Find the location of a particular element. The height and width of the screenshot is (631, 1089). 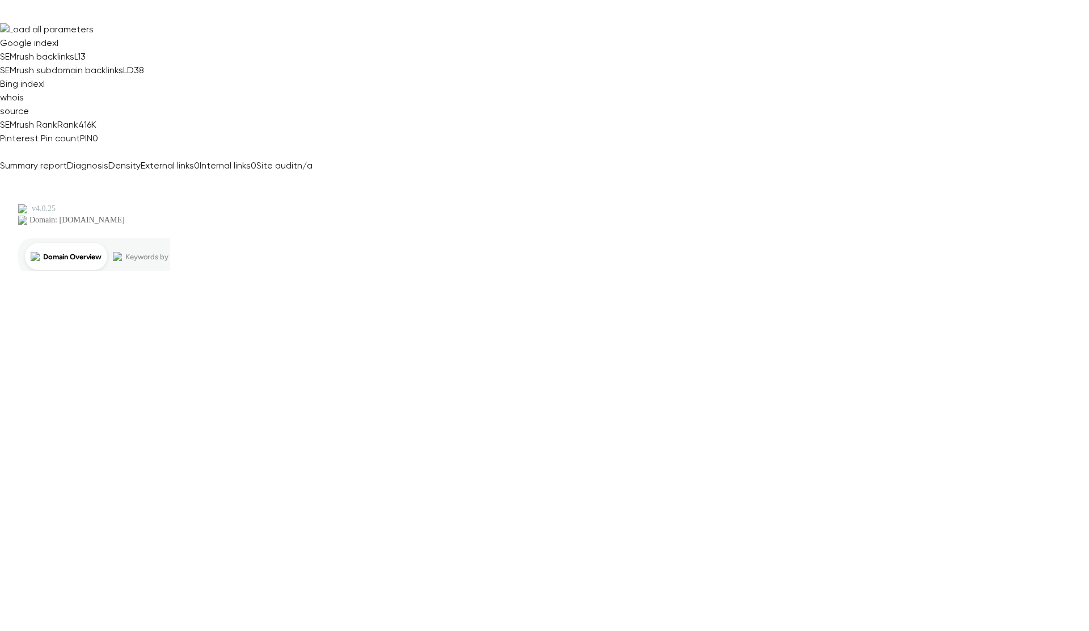

a: Site auditn/a is located at coordinates (284, 165).